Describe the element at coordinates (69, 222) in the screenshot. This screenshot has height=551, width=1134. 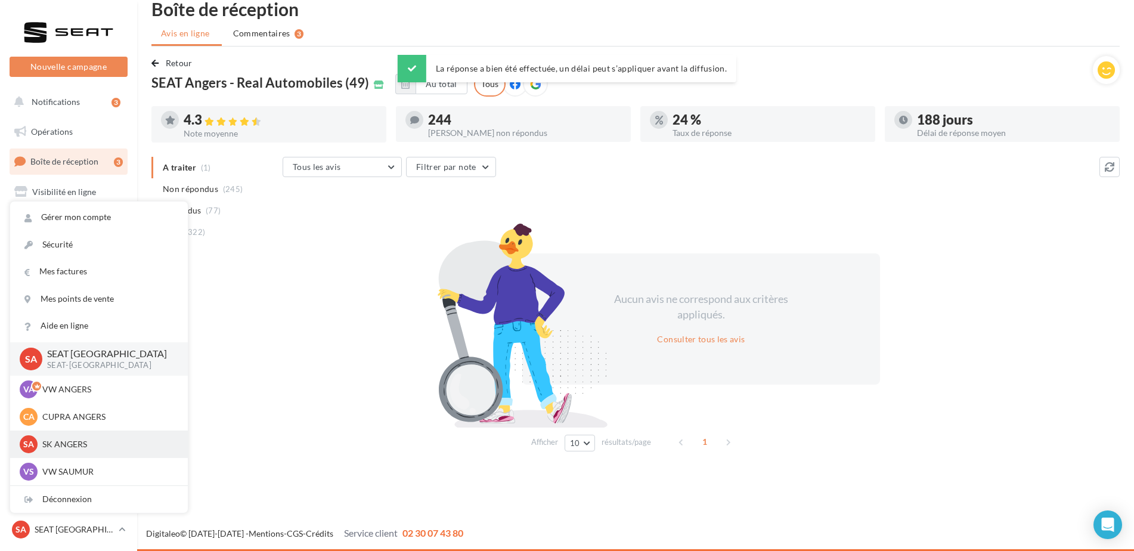
I see `a: Campagnes` at that location.